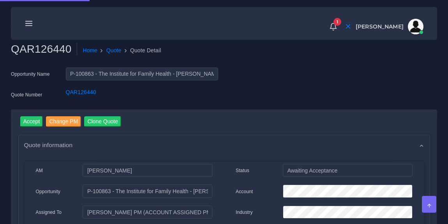 Image resolution: width=448 pixels, height=224 pixels. Describe the element at coordinates (224, 145) in the screenshot. I see `div: Quote information` at that location.